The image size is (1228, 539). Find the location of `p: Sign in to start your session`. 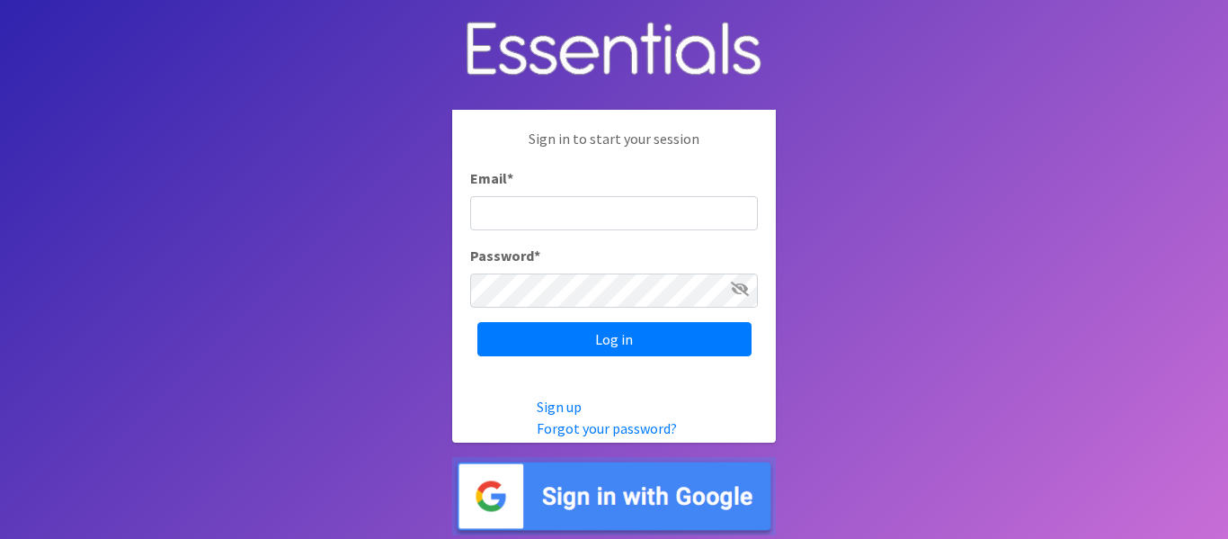

p: Sign in to start your session is located at coordinates (614, 147).